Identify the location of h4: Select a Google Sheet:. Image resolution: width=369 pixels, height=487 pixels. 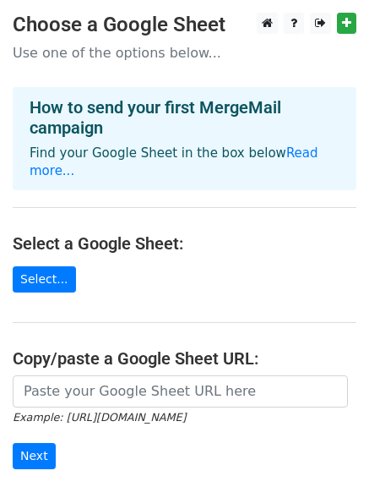
(184, 243).